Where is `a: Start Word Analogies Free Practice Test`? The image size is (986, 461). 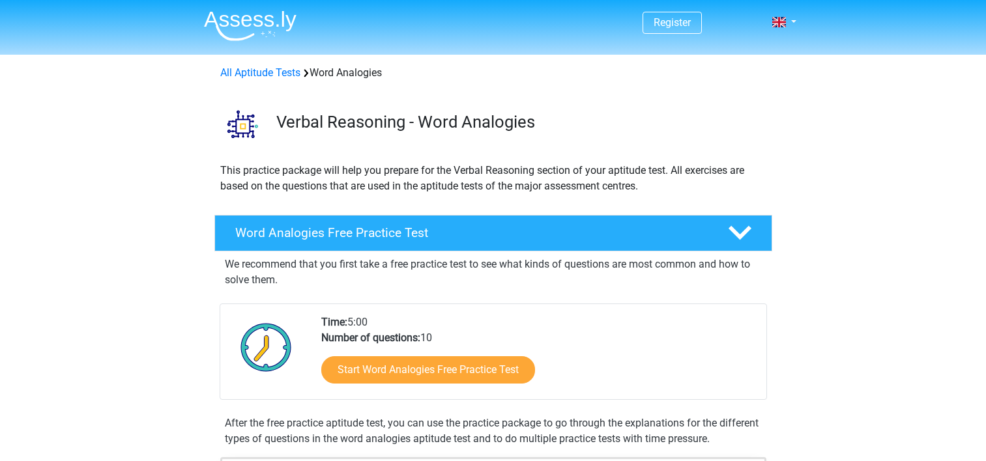
a: Start Word Analogies Free Practice Test is located at coordinates (428, 370).